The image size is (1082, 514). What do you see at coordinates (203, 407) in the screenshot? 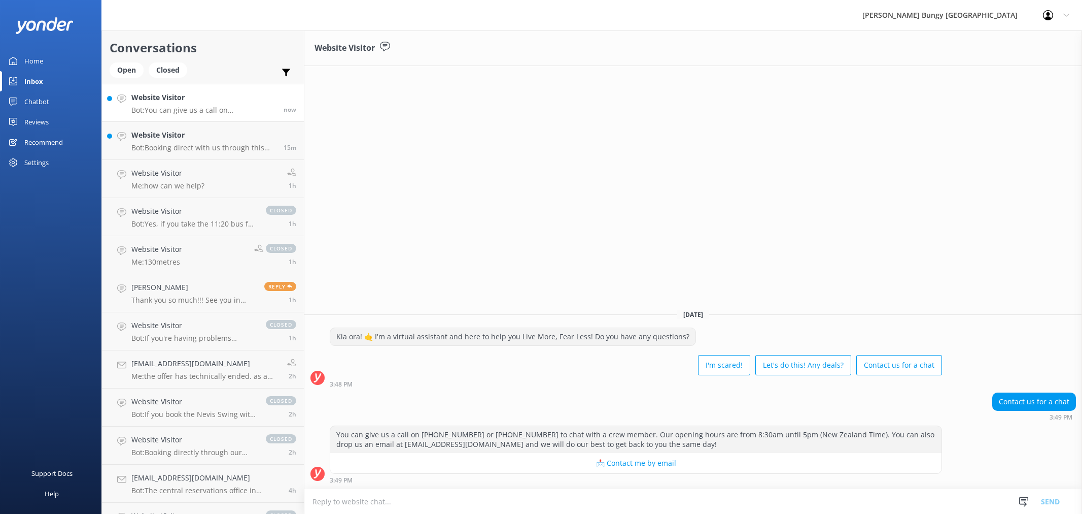
I see `a: Website VisitorBot:If you book the Nevis Swing with a 9:20 pick-up time, you should check in 30 m...` at bounding box center [203, 407].